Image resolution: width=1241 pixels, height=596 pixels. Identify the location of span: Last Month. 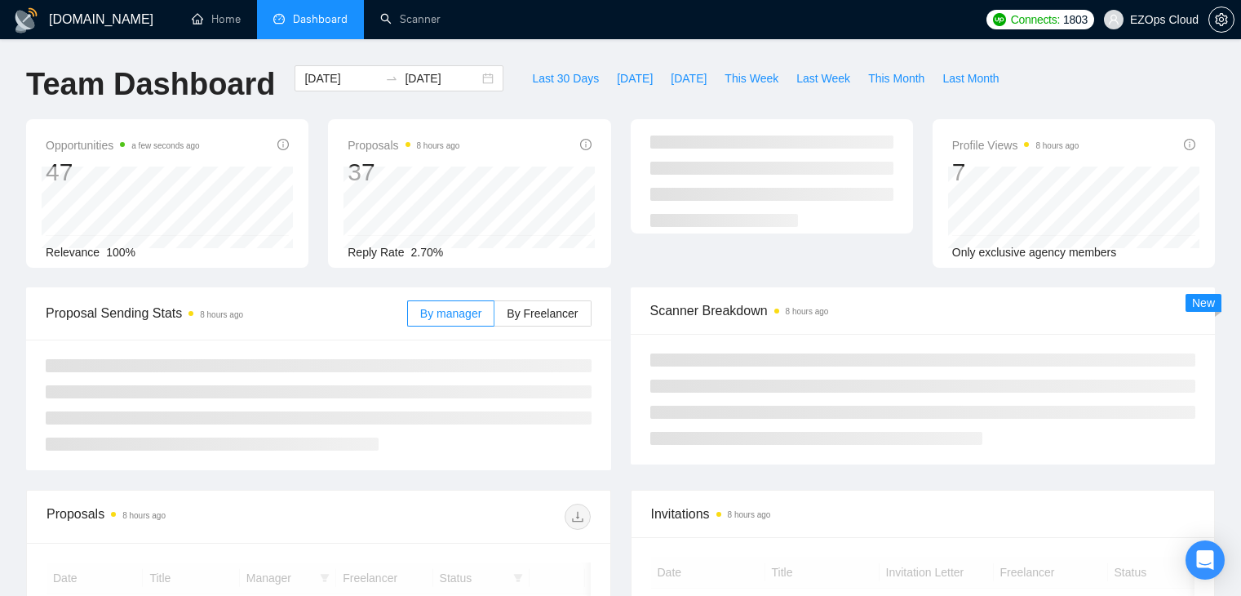
(970, 78).